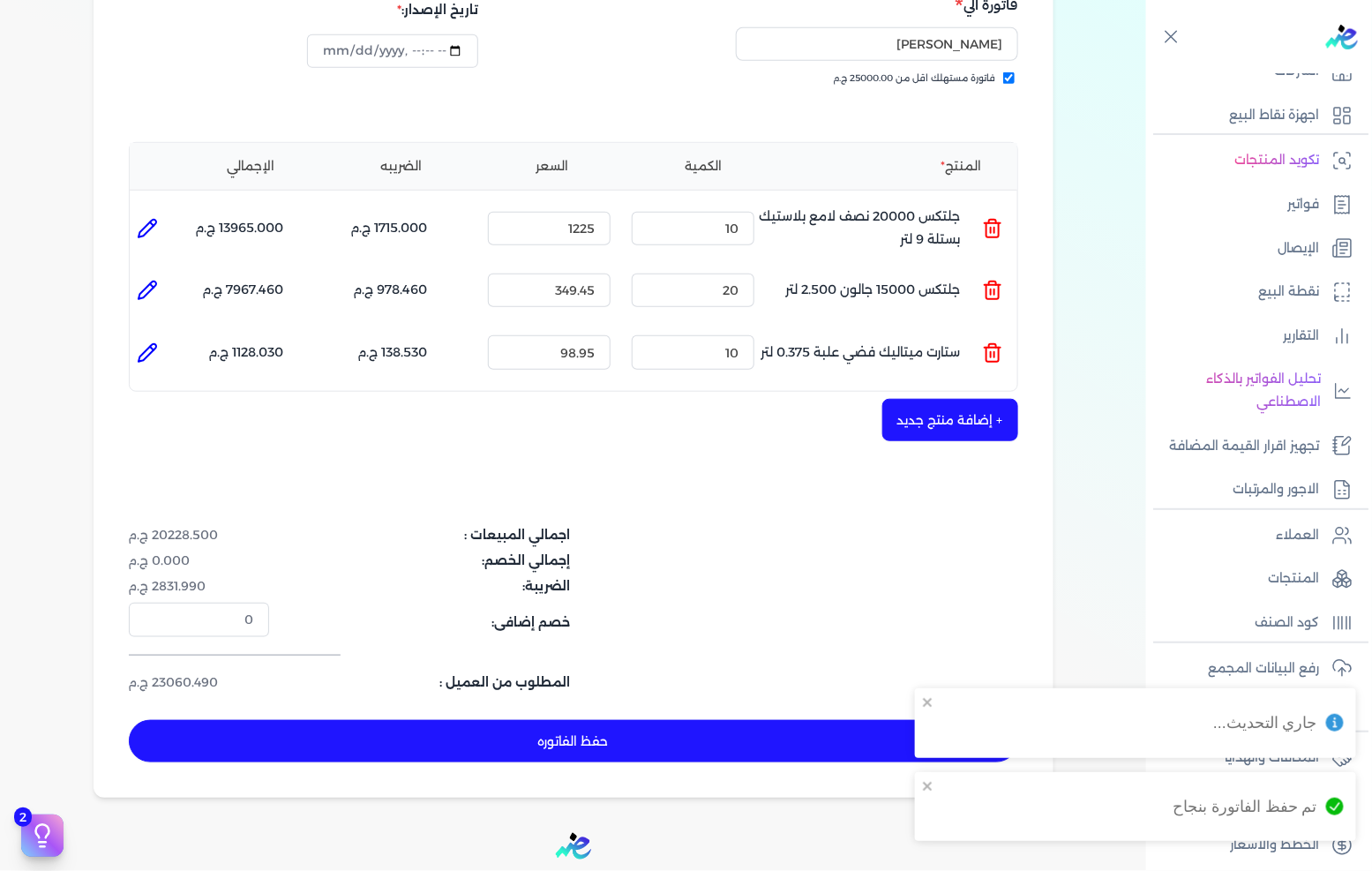 This screenshot has width=1372, height=871. Describe the element at coordinates (861, 352) in the screenshot. I see `p: ستارت ميتاليك فضي علبة 0.375 لتر` at that location.